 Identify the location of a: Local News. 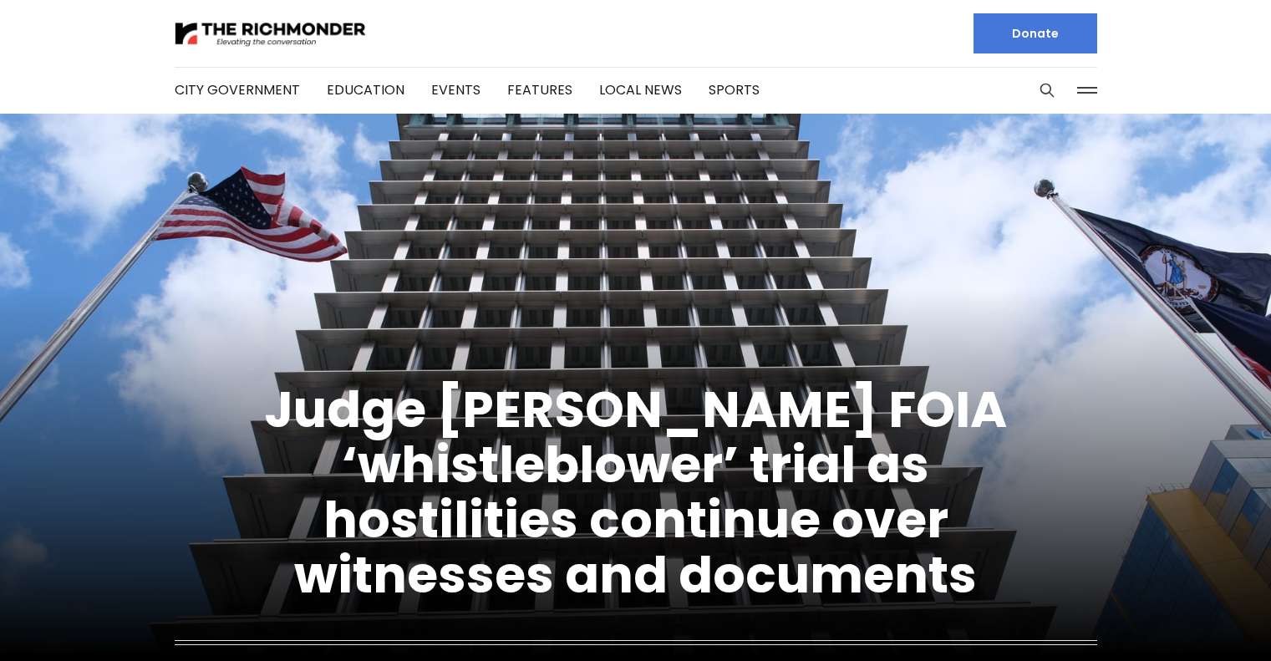
(640, 89).